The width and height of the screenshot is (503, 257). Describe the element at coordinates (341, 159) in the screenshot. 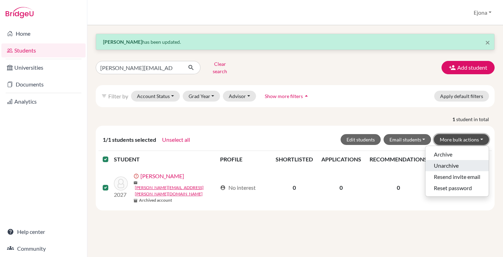

I see `th: APPLICATIONS` at that location.